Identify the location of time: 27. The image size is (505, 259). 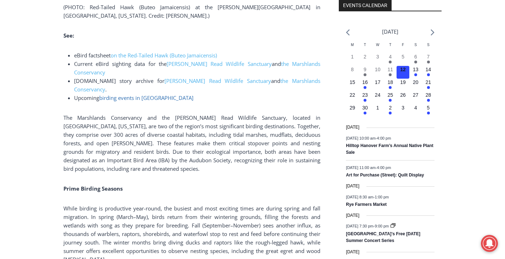
(416, 95).